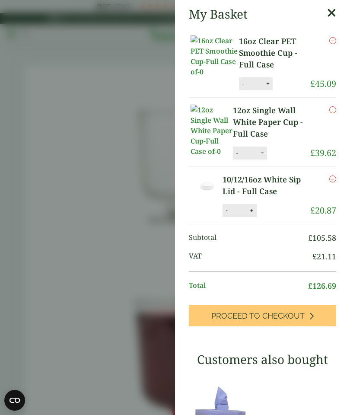 The height and width of the screenshot is (415, 350). I want to click on a: 12oz Single Wall White Paper Cup - Full Case, so click(272, 122).